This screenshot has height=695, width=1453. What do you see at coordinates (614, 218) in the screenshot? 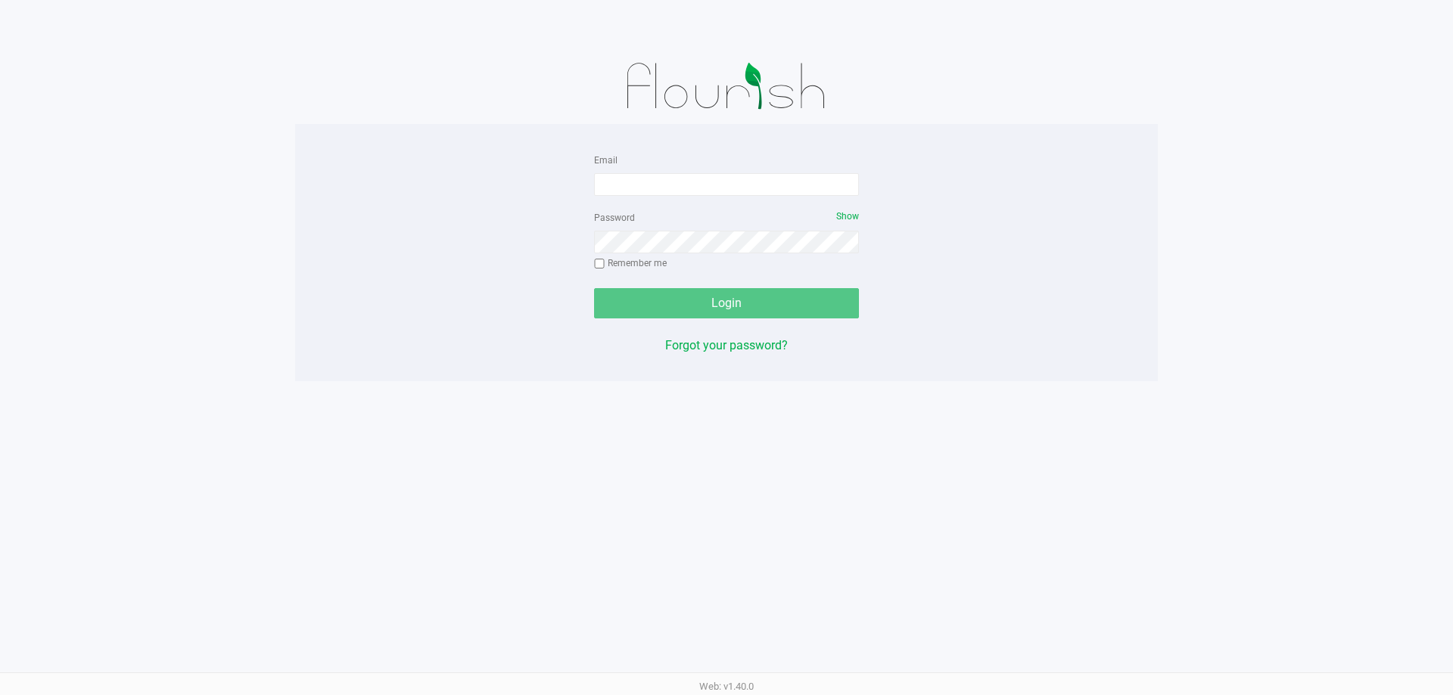
I see `label: Password` at bounding box center [614, 218].